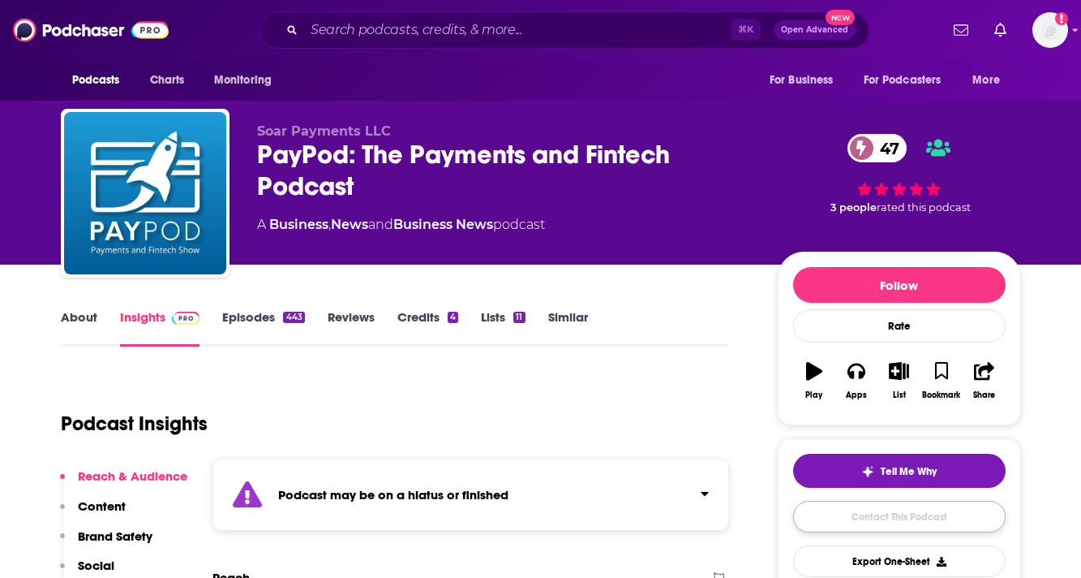 The width and height of the screenshot is (1081, 578). Describe the element at coordinates (886, 148) in the screenshot. I see `span: 47` at that location.